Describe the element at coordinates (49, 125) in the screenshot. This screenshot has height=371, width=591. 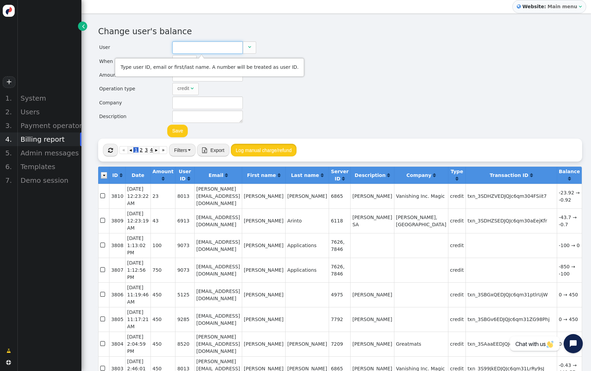
I see `div: Payment operators` at that location.